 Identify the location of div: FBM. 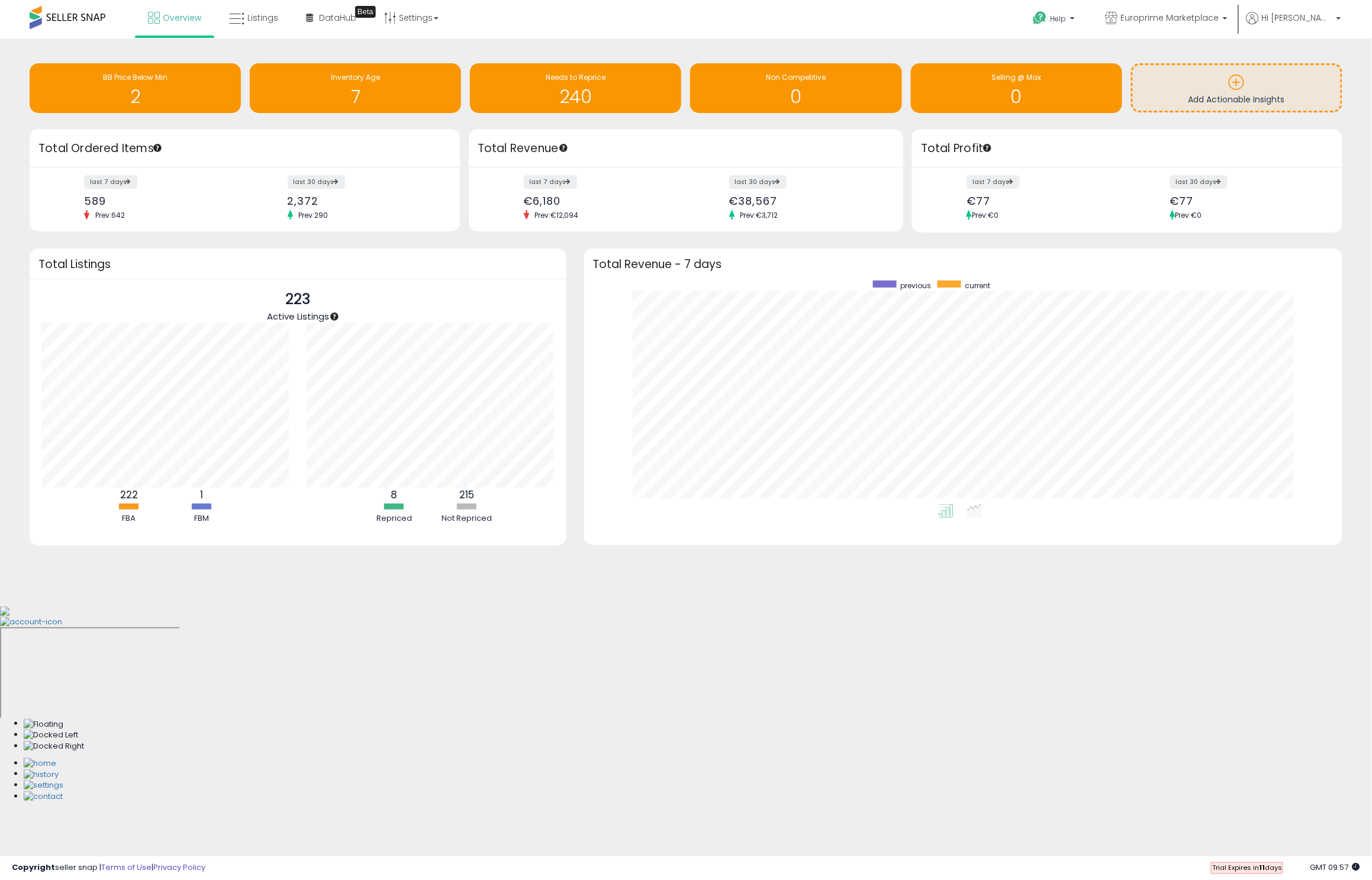
(202, 519).